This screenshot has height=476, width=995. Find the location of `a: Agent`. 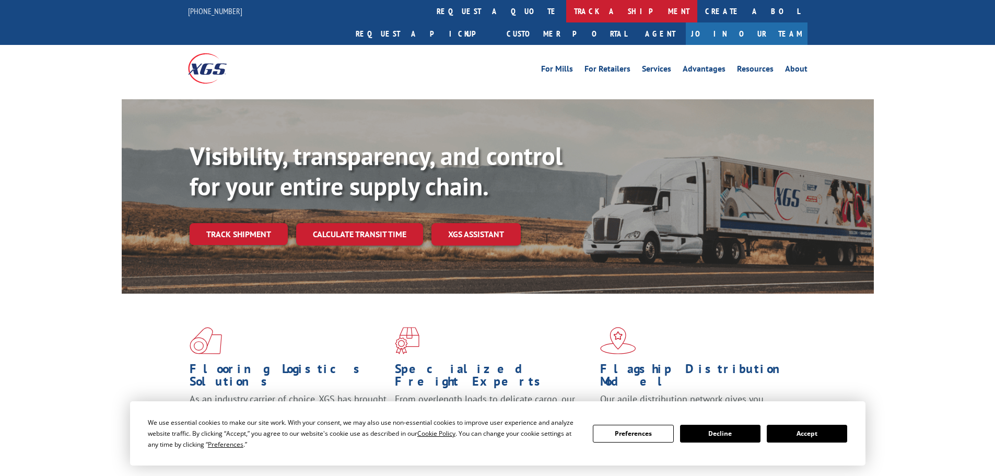

a: Agent is located at coordinates (660, 33).